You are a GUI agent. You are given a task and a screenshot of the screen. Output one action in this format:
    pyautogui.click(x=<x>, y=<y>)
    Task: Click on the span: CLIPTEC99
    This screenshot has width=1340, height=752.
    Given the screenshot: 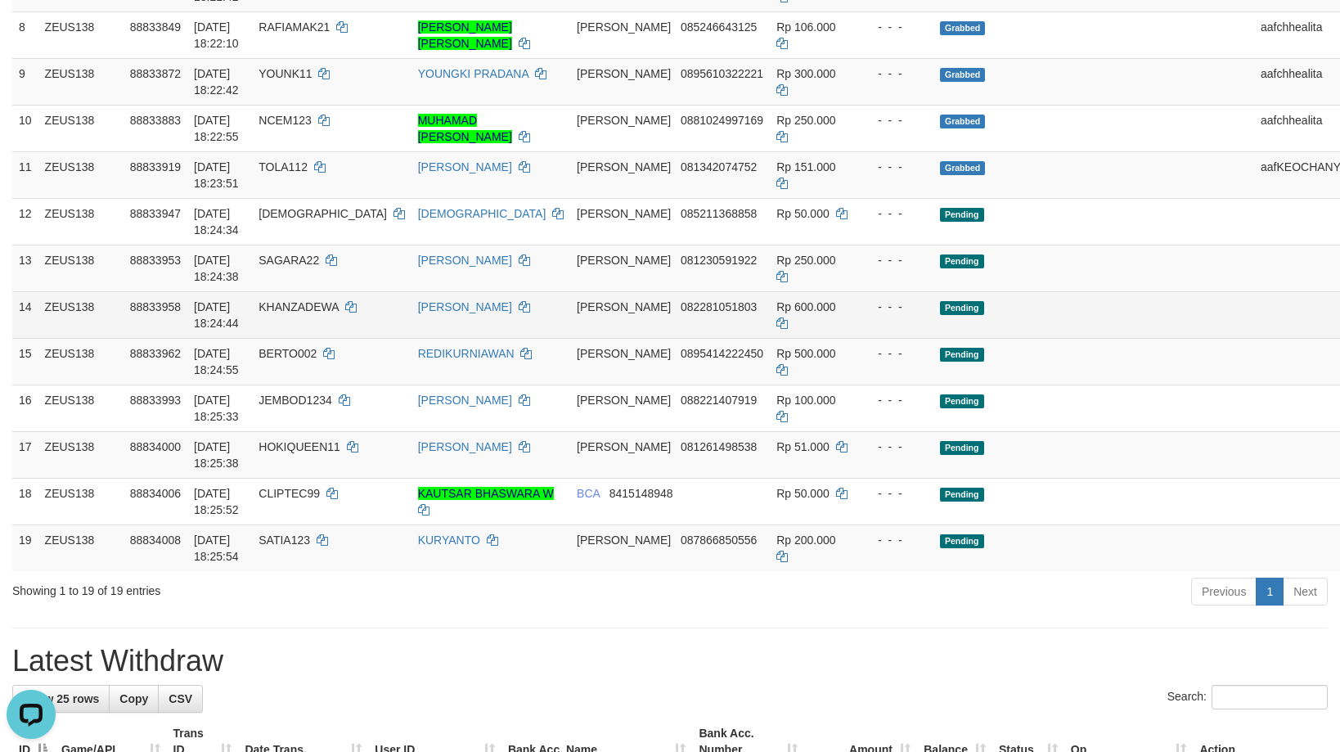 What is the action you would take?
    pyautogui.click(x=289, y=493)
    